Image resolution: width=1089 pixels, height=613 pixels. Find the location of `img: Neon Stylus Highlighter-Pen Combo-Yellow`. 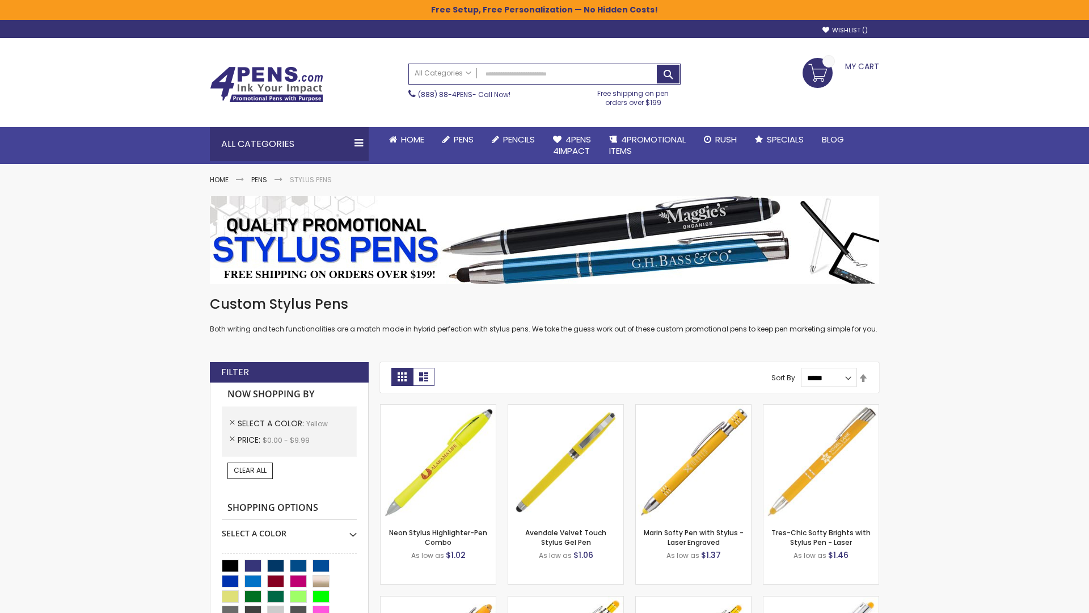

img: Neon Stylus Highlighter-Pen Combo-Yellow is located at coordinates (438, 462).